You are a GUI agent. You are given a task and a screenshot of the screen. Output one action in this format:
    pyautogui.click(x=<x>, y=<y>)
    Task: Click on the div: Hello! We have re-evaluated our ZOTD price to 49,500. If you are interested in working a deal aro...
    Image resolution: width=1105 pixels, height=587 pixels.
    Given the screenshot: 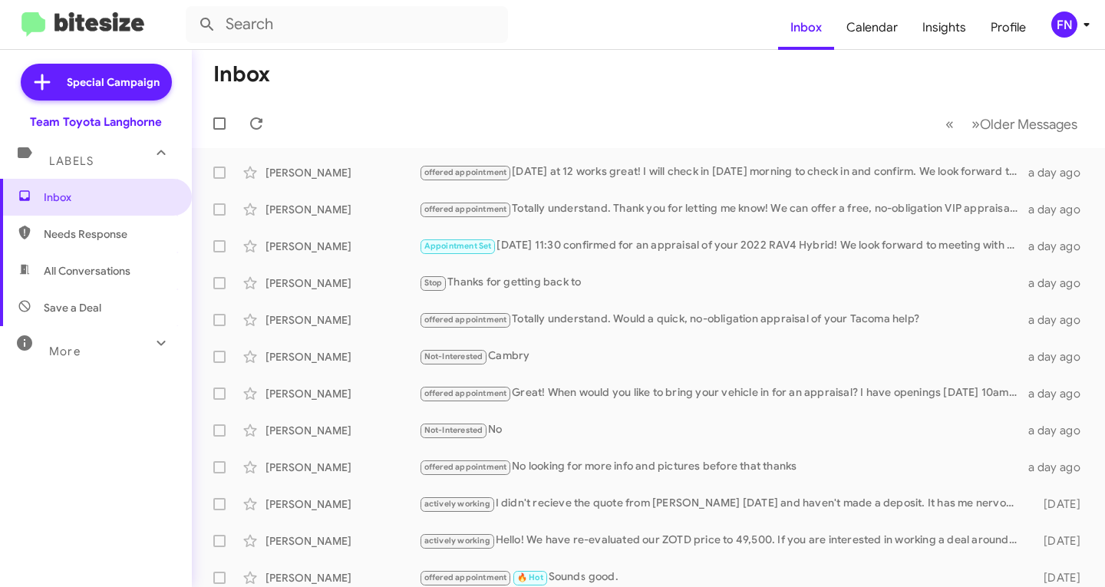 What is the action you would take?
    pyautogui.click(x=722, y=540)
    